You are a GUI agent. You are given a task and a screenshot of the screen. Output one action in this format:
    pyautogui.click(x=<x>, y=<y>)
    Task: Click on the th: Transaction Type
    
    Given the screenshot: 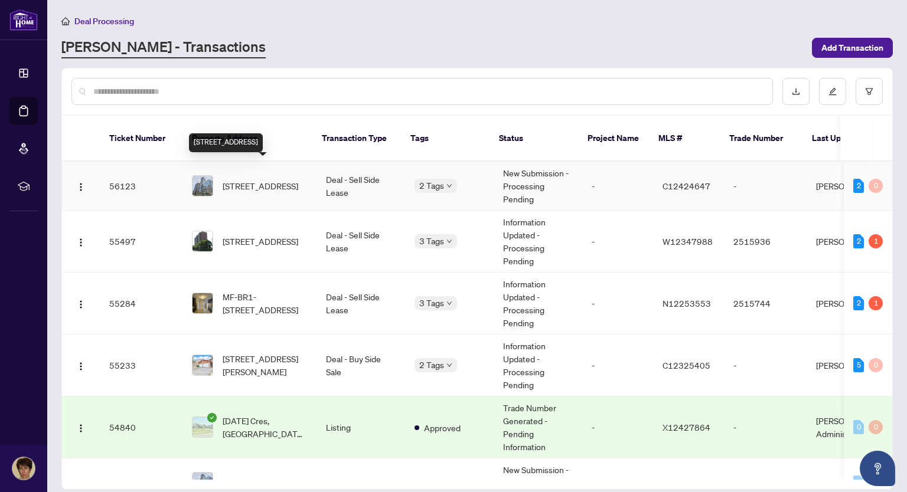 What is the action you would take?
    pyautogui.click(x=357, y=139)
    